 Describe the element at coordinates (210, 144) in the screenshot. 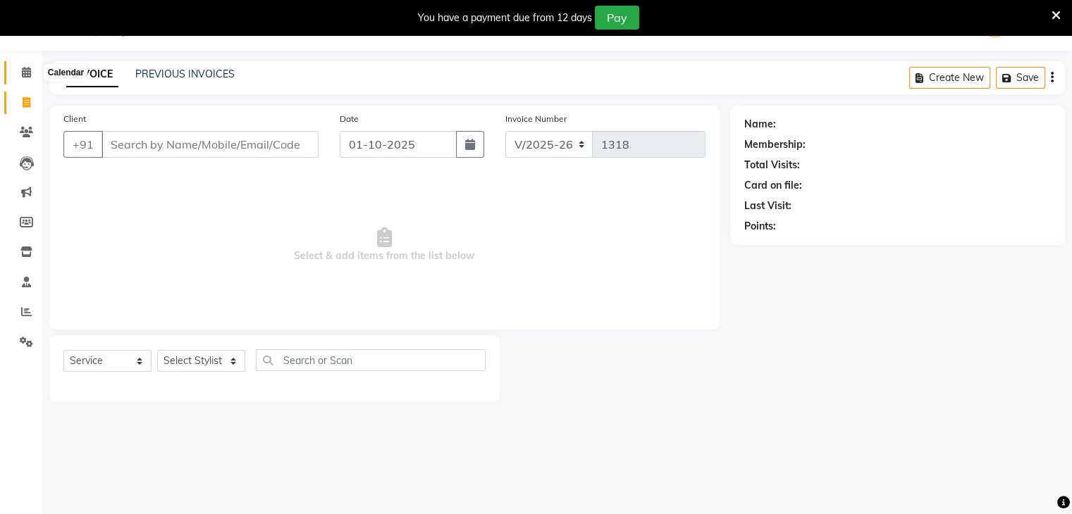

I see `input: Search by Name/Mobile/Email/Code` at that location.